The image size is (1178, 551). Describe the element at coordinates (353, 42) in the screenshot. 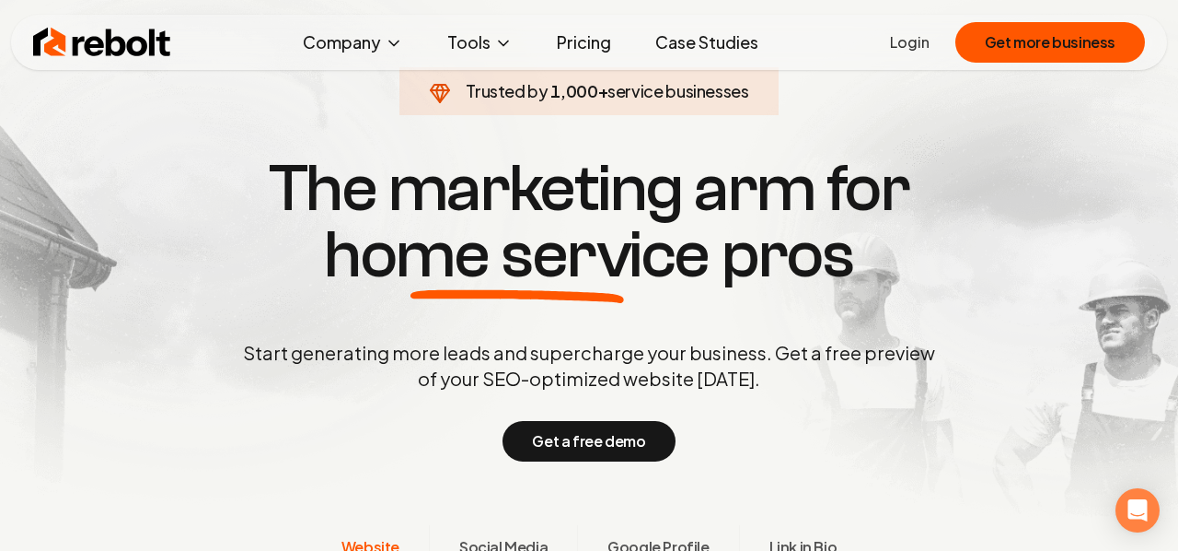

I see `button: Company` at that location.